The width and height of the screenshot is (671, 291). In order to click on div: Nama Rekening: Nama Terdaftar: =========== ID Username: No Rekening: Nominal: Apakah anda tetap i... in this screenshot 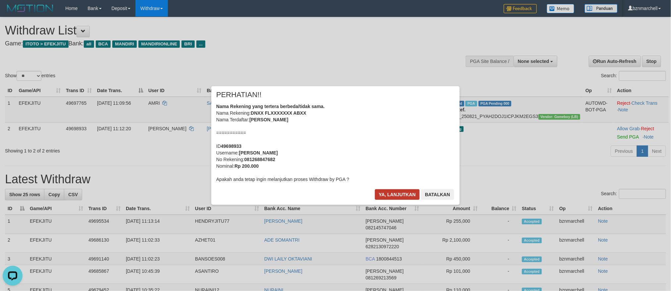, I will do `click(336, 143)`.